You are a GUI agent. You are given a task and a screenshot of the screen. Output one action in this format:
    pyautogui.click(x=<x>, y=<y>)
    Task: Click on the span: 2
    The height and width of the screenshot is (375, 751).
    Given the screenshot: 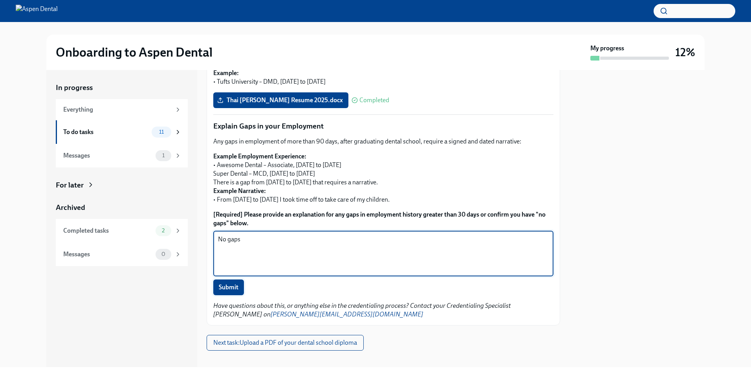 What is the action you would take?
    pyautogui.click(x=163, y=230)
    